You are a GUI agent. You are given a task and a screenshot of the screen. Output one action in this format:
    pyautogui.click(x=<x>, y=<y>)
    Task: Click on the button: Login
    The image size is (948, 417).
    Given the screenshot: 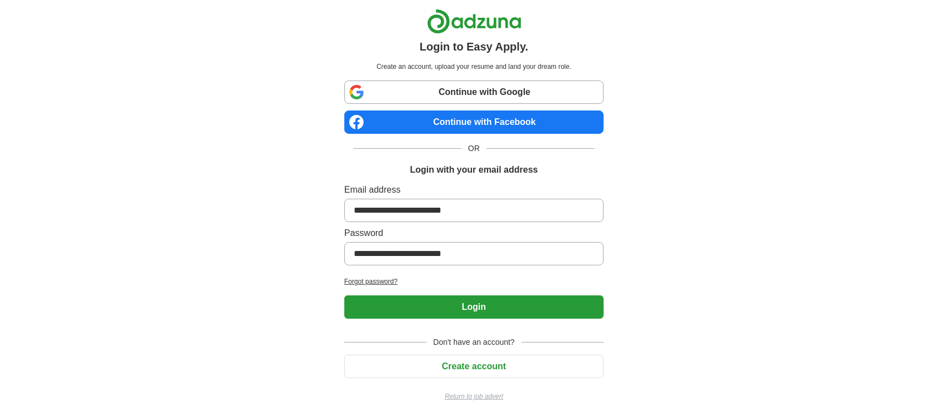 What is the action you would take?
    pyautogui.click(x=474, y=307)
    